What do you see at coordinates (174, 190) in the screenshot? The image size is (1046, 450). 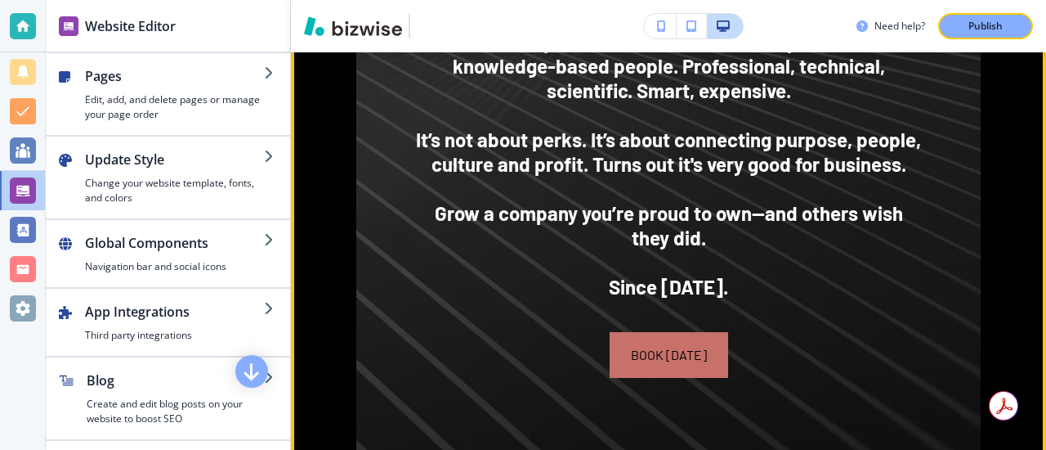 I see `h4: Change your website template, fonts, and colors` at bounding box center [174, 190].